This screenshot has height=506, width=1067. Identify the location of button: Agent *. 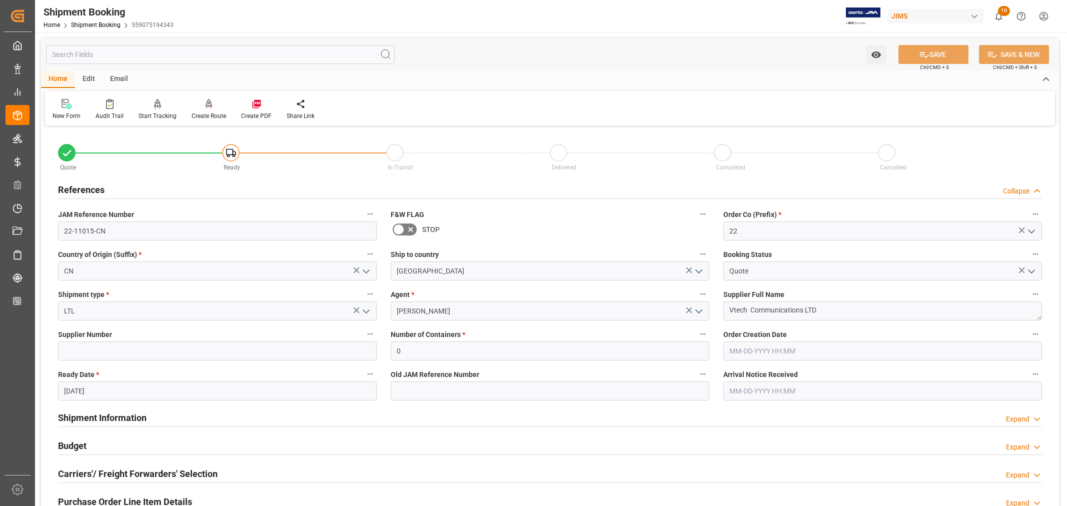
(703, 294).